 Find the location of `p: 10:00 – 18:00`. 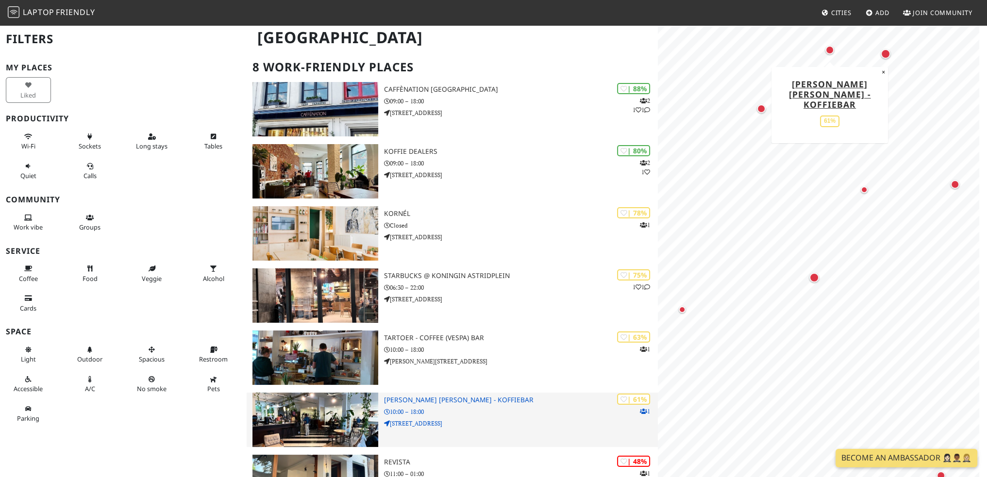

p: 10:00 – 18:00 is located at coordinates (521, 412).